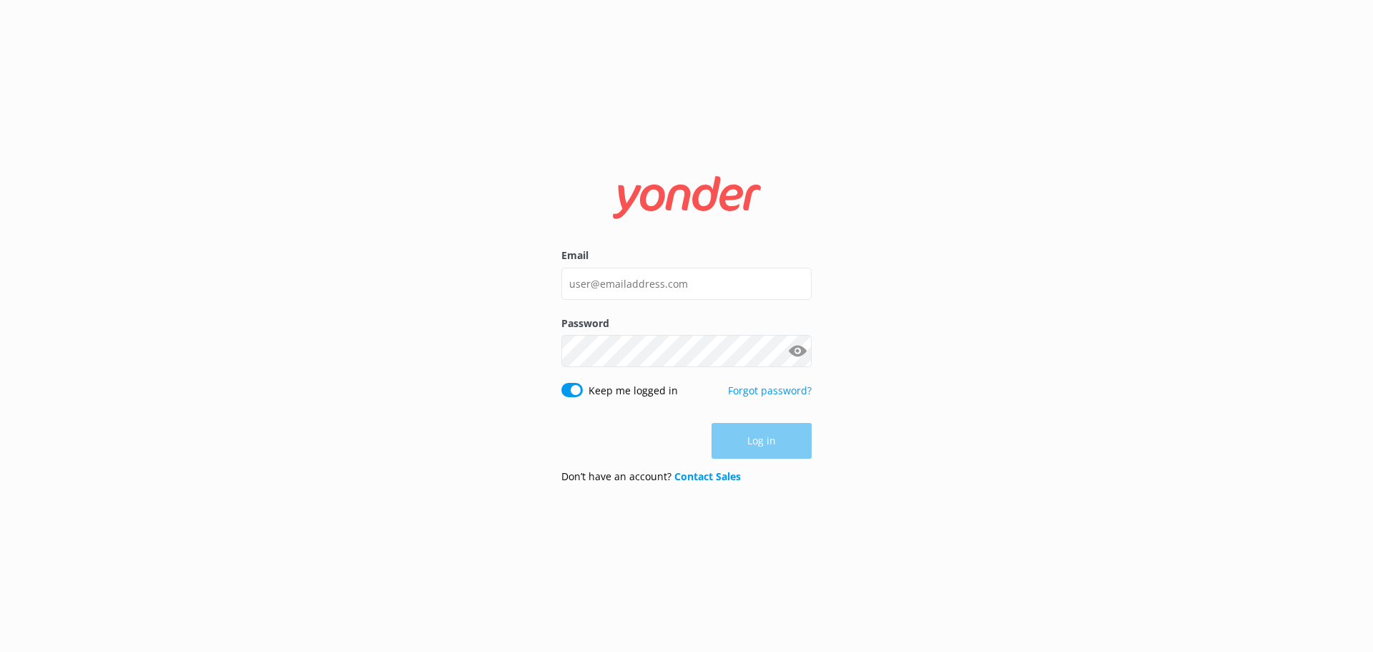  What do you see at coordinates (770, 390) in the screenshot?
I see `a: Forgot password?` at bounding box center [770, 390].